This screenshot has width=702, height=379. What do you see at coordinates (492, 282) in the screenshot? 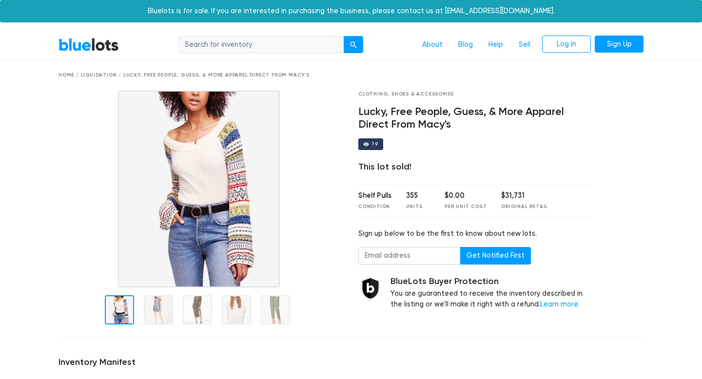
I see `h5: BlueLots Buyer Protection` at bounding box center [492, 282].